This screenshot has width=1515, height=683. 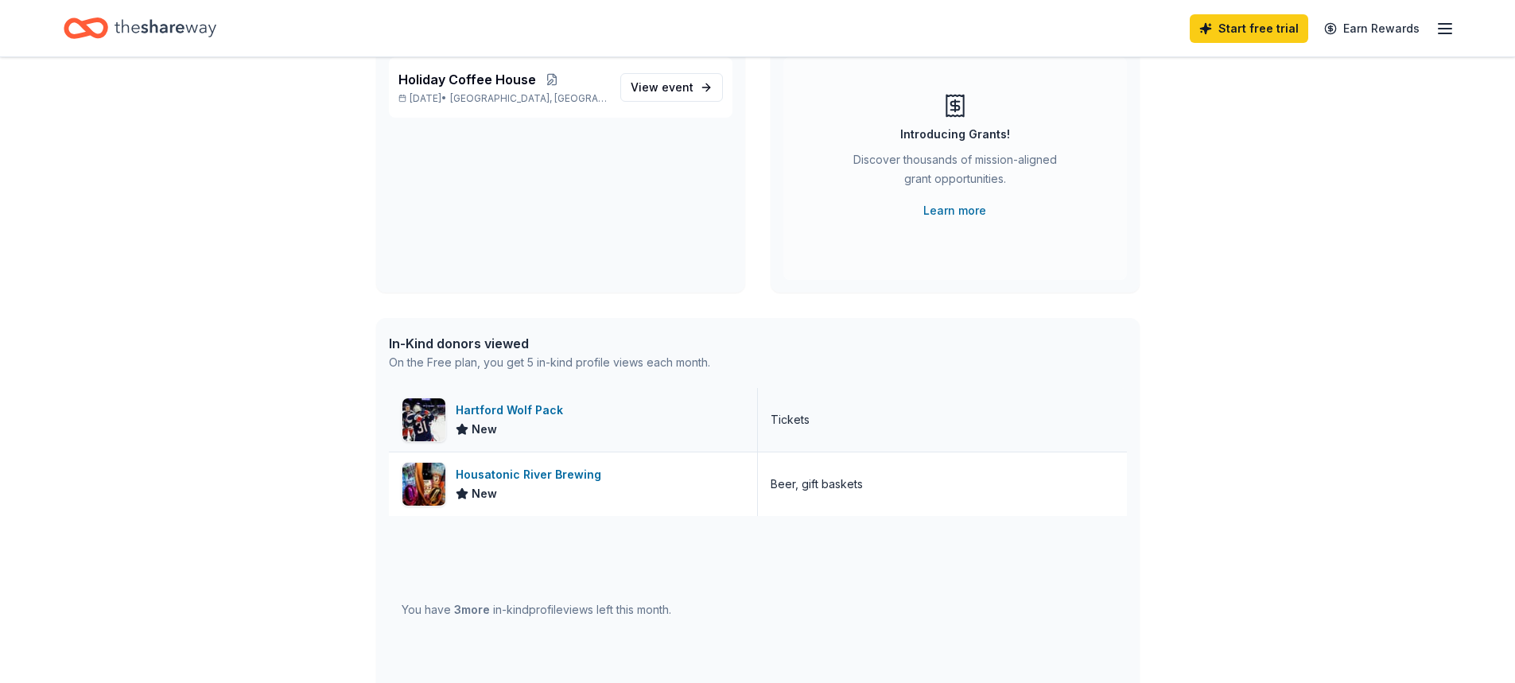 What do you see at coordinates (550, 363) in the screenshot?
I see `div: On the Free plan, you get 5 in-kind profile views each month.` at bounding box center [550, 363].